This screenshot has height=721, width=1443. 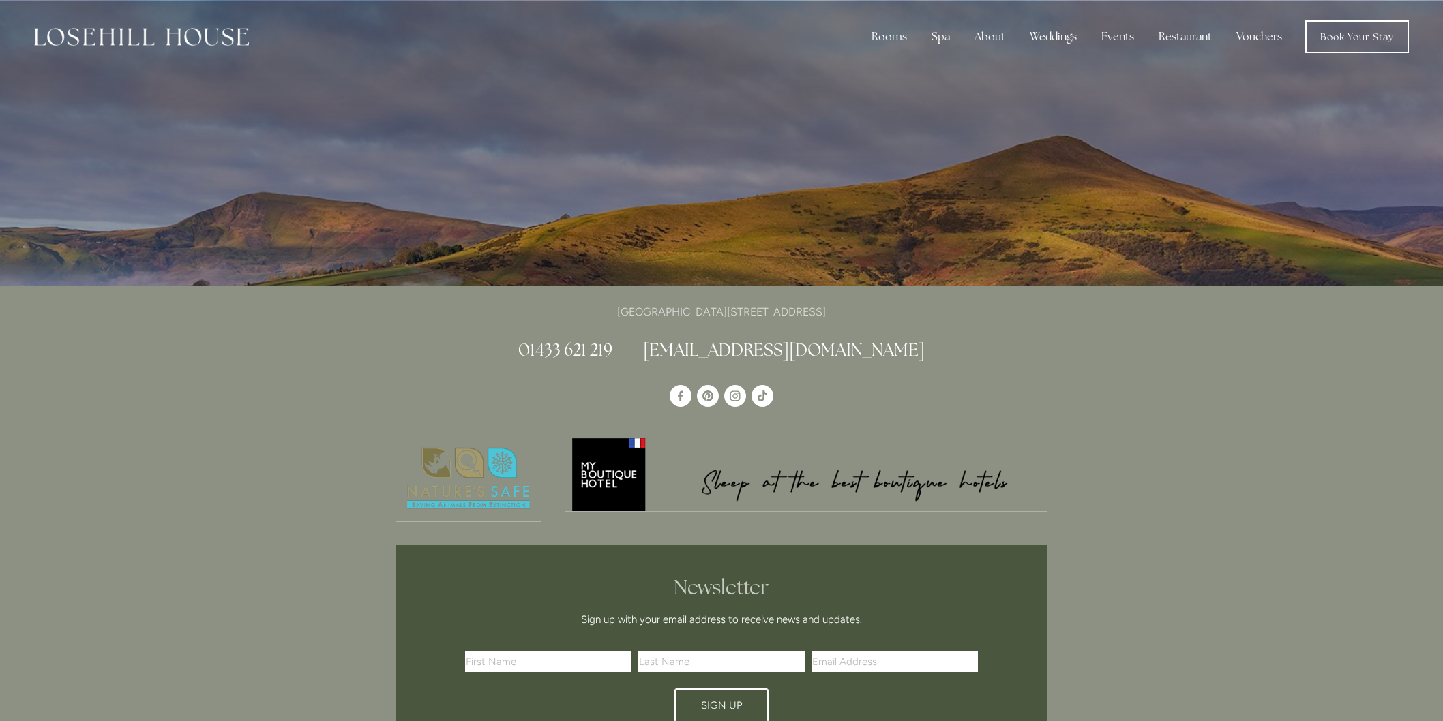 What do you see at coordinates (989, 37) in the screenshot?
I see `div: About` at bounding box center [989, 37].